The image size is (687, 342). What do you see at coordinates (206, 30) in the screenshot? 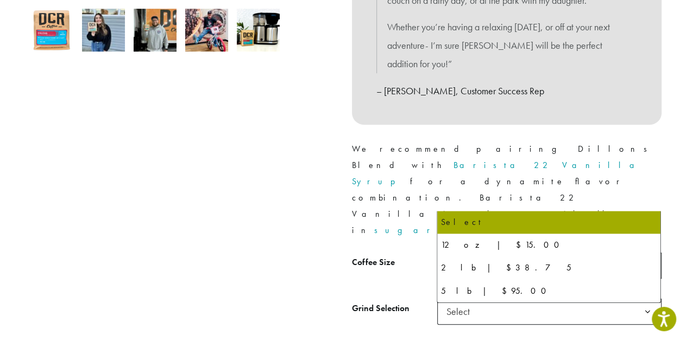
I see `img: David Morris picks Dillons for 2021` at bounding box center [206, 30].